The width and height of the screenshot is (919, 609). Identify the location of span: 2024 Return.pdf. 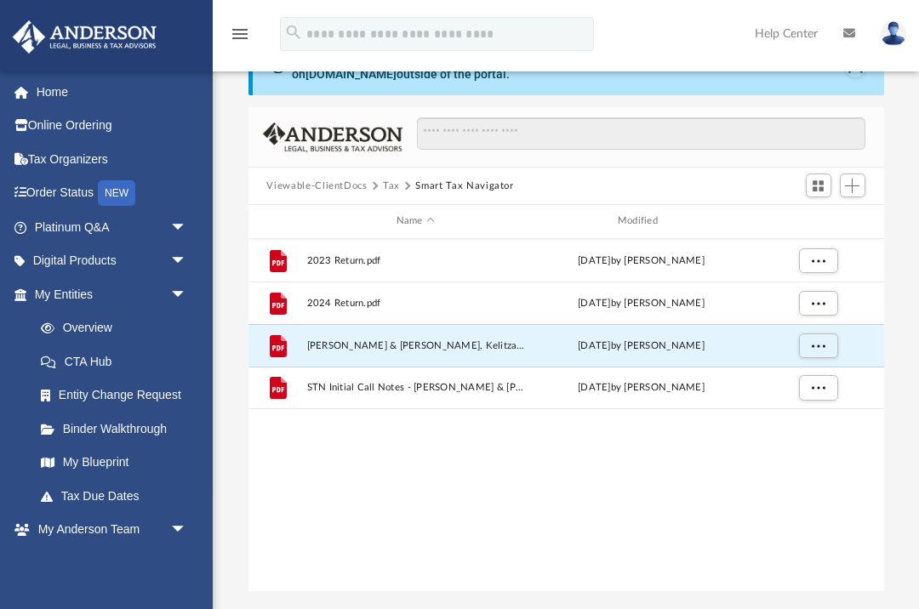
(415, 303).